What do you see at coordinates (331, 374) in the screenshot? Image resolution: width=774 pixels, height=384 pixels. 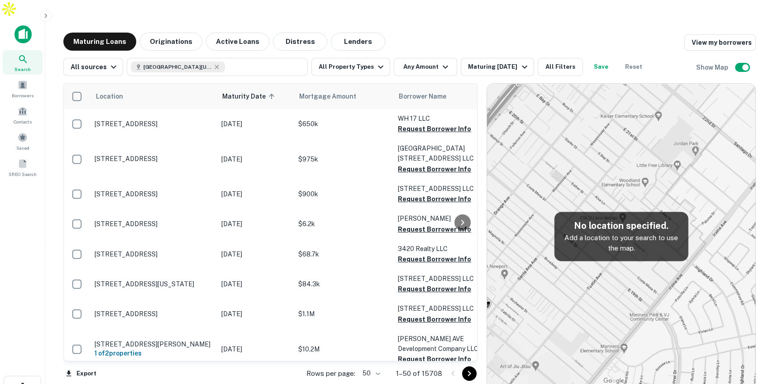 I see `p: Rows per page:` at bounding box center [331, 374].